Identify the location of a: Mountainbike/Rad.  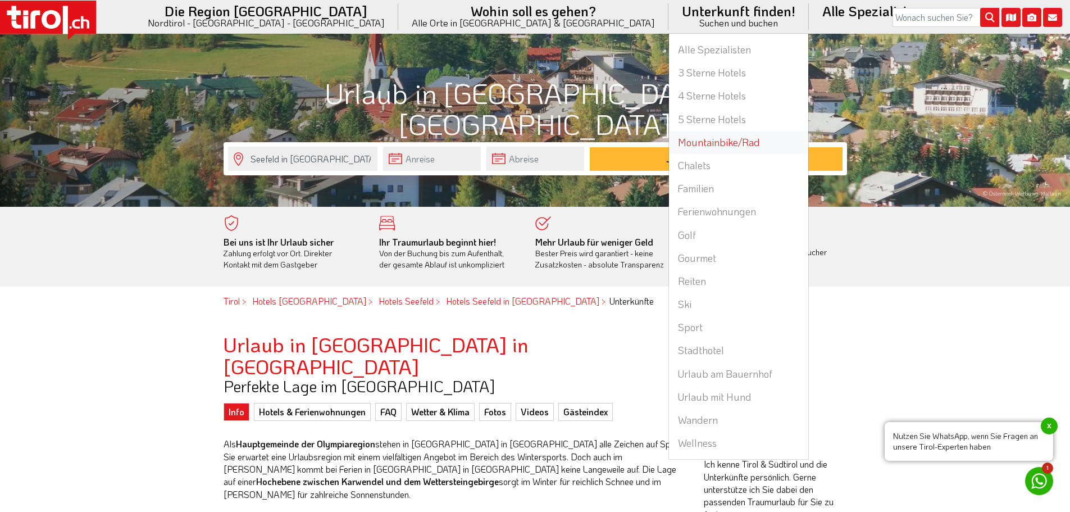
(738, 142).